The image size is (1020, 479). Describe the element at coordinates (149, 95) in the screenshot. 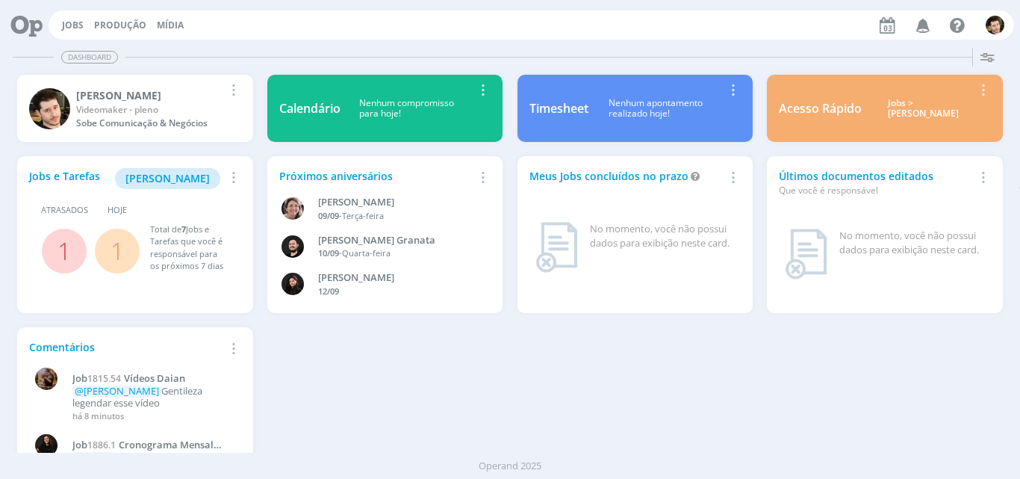

I see `div: Vinícius Marques` at that location.